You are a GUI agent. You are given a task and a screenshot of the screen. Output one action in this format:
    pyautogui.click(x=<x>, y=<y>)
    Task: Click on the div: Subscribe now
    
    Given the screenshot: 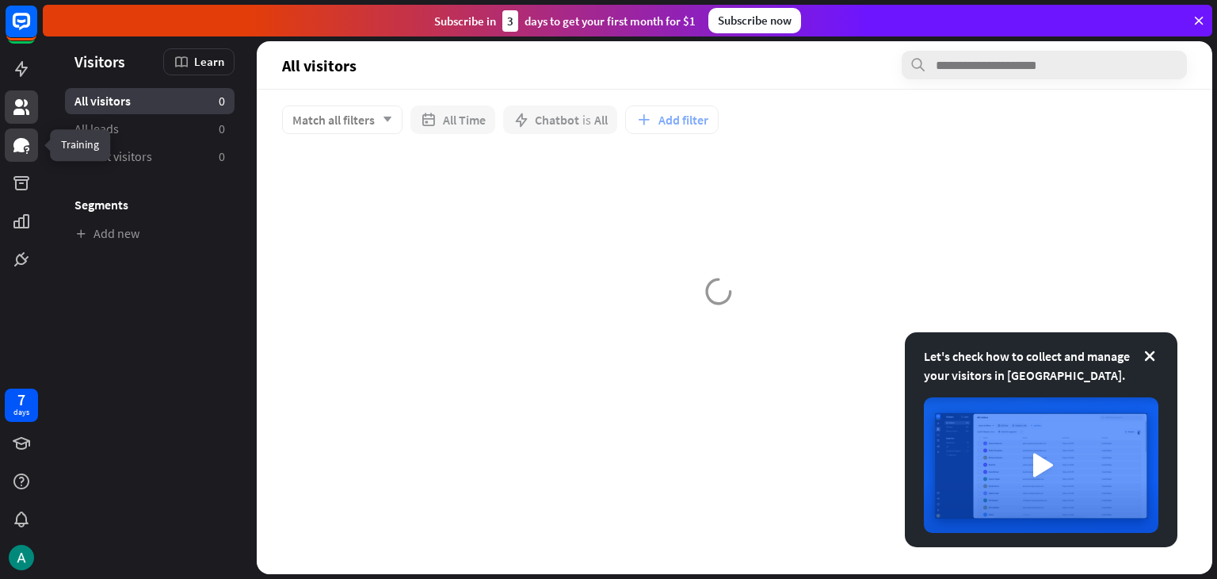 What is the action you would take?
    pyautogui.click(x=755, y=21)
    